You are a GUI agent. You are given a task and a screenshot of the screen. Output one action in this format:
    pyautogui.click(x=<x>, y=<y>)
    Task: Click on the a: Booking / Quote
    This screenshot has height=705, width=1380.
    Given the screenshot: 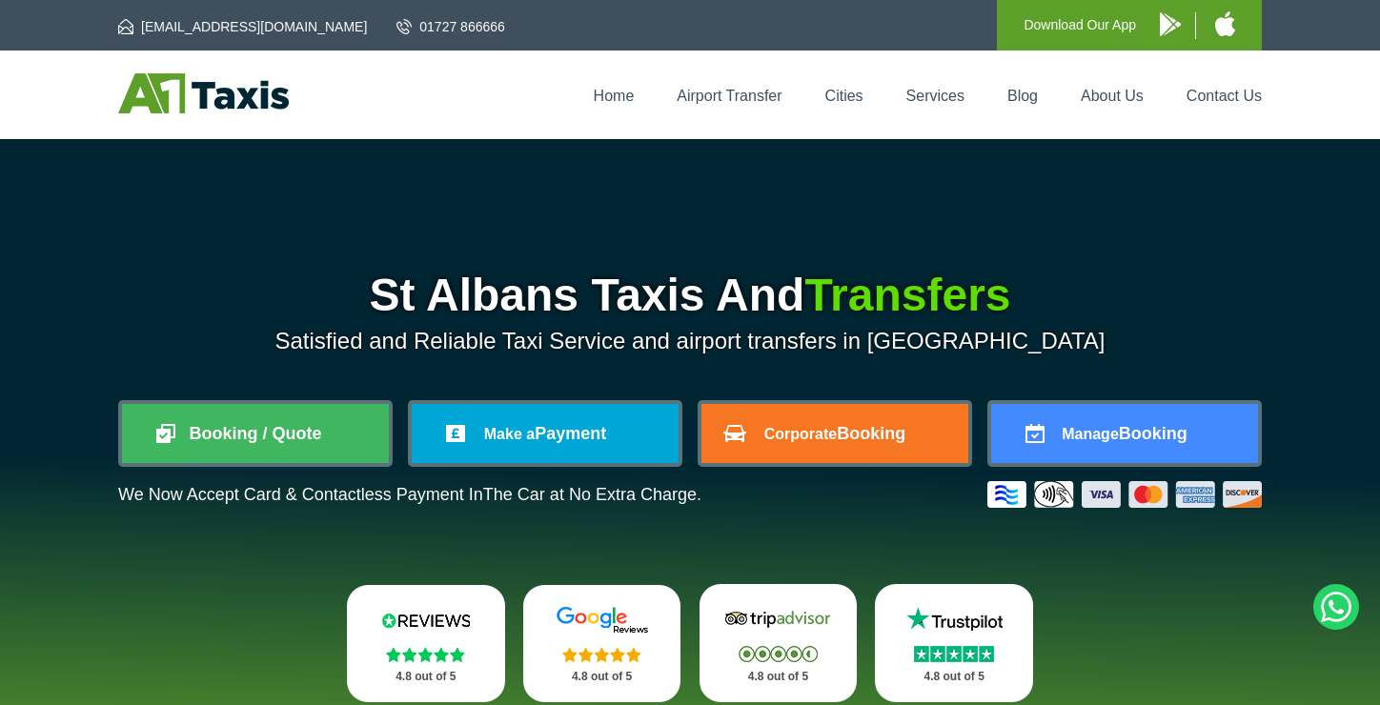 What is the action you would take?
    pyautogui.click(x=255, y=434)
    